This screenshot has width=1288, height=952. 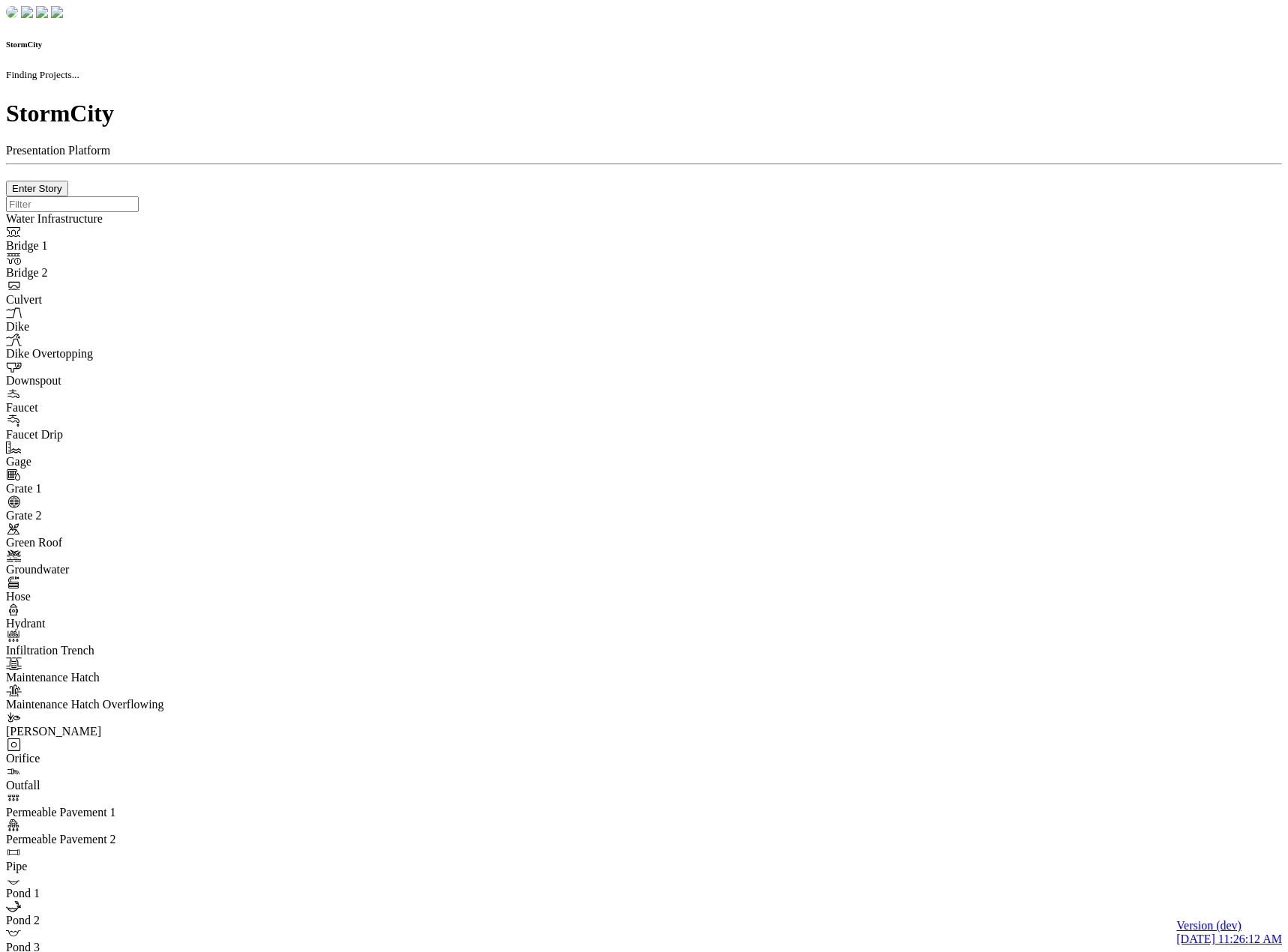 I want to click on span: Presentation Platform, so click(x=57, y=150).